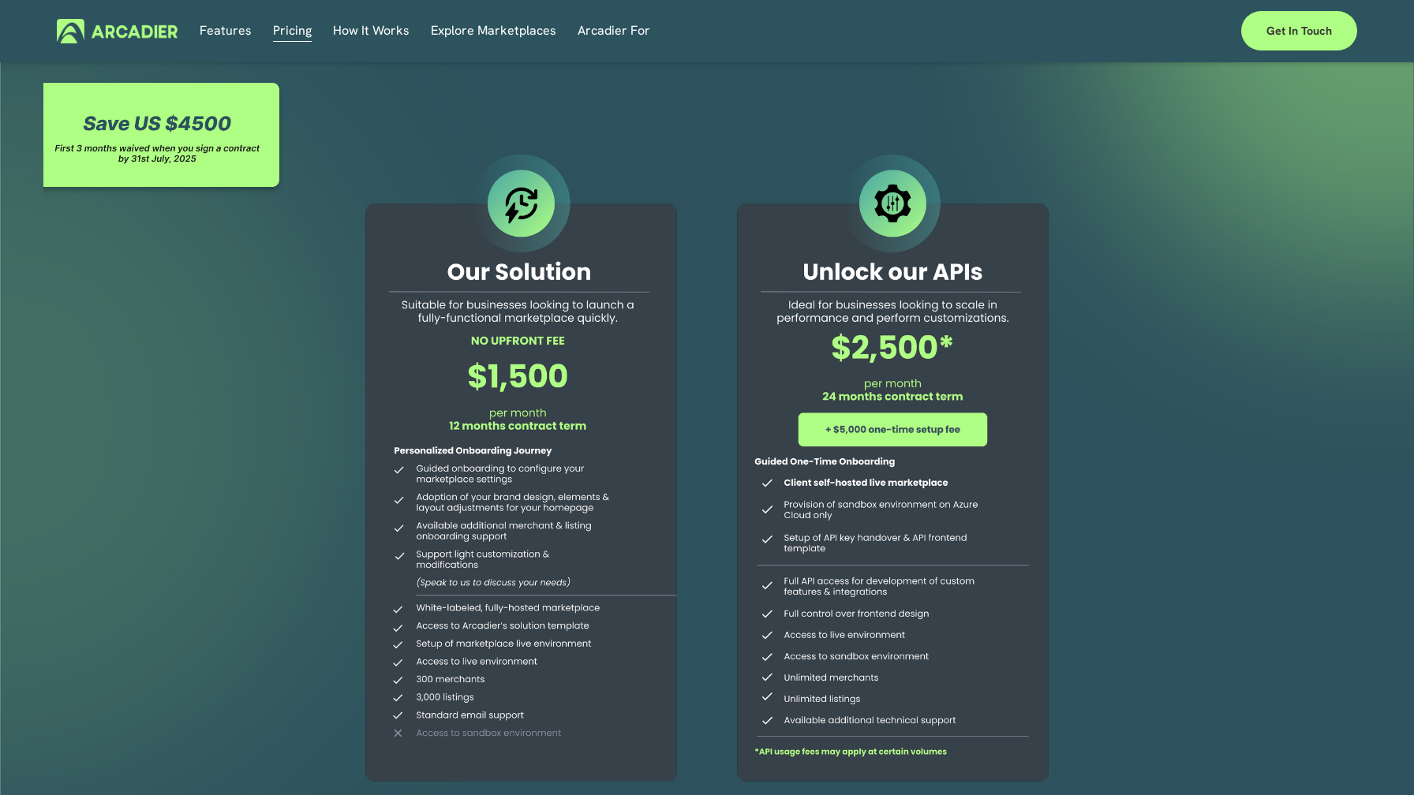 This screenshot has width=1414, height=795. What do you see at coordinates (493, 31) in the screenshot?
I see `a: Explore Marketplaces` at bounding box center [493, 31].